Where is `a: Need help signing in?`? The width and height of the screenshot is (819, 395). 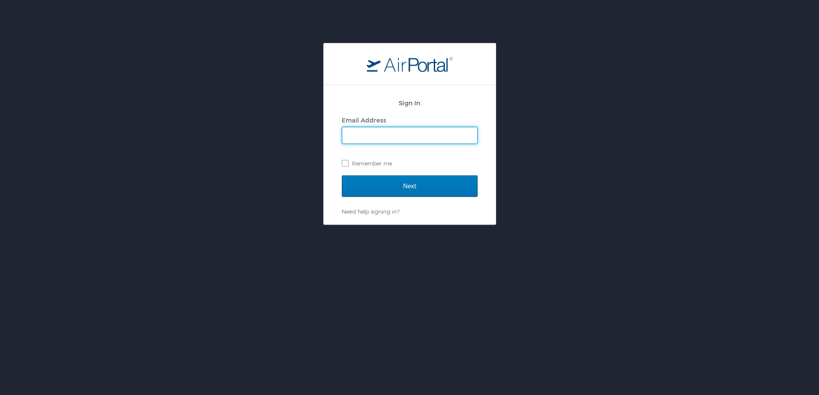 a: Need help signing in? is located at coordinates (371, 212).